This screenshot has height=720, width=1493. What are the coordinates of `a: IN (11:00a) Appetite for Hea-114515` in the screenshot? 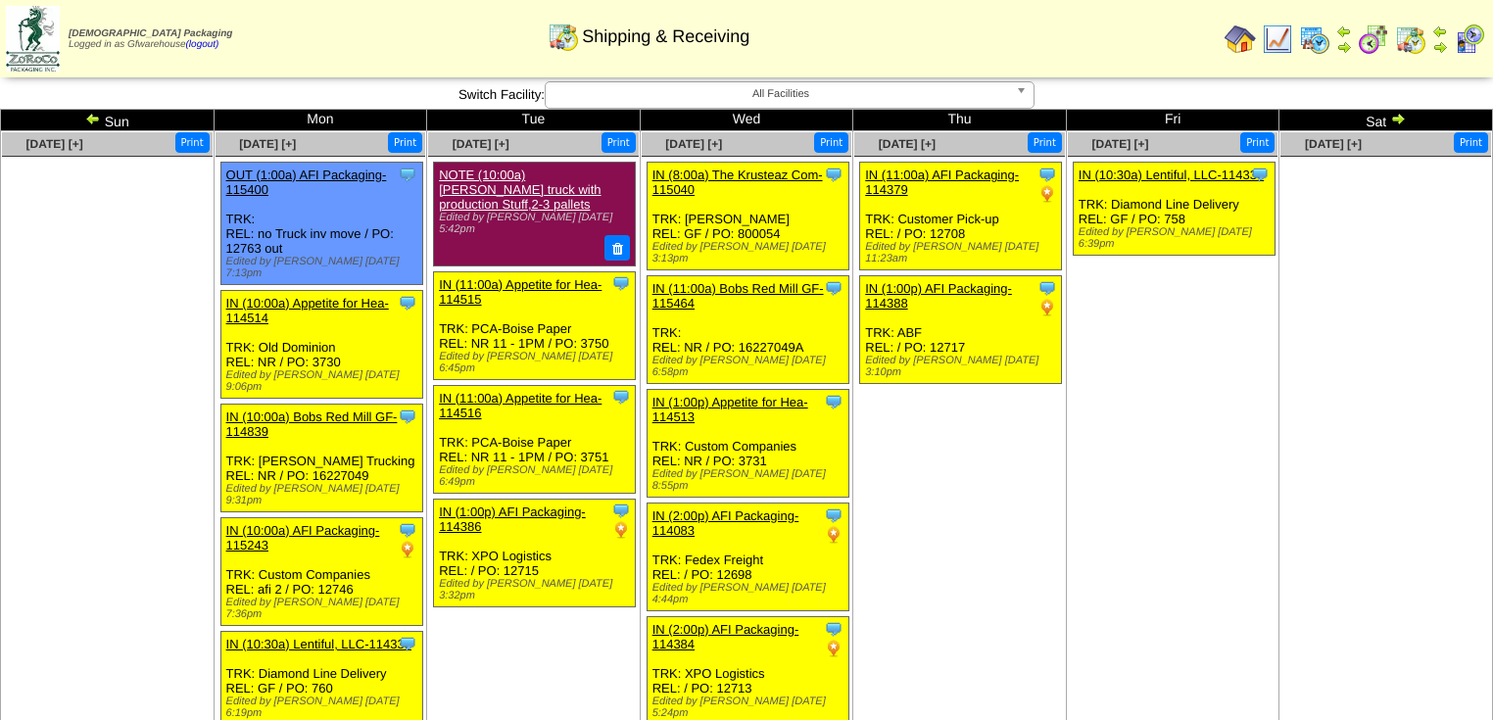 It's located at (520, 292).